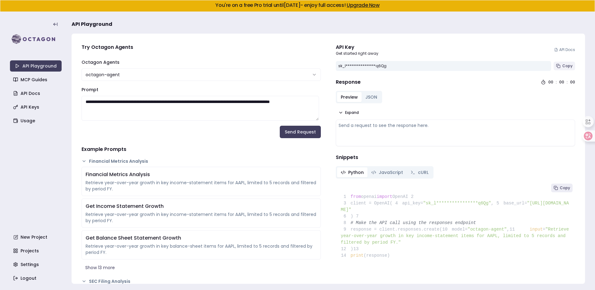 This screenshot has width=595, height=290. What do you see at coordinates (36, 80) in the screenshot?
I see `a: MCP Guides` at bounding box center [36, 80].